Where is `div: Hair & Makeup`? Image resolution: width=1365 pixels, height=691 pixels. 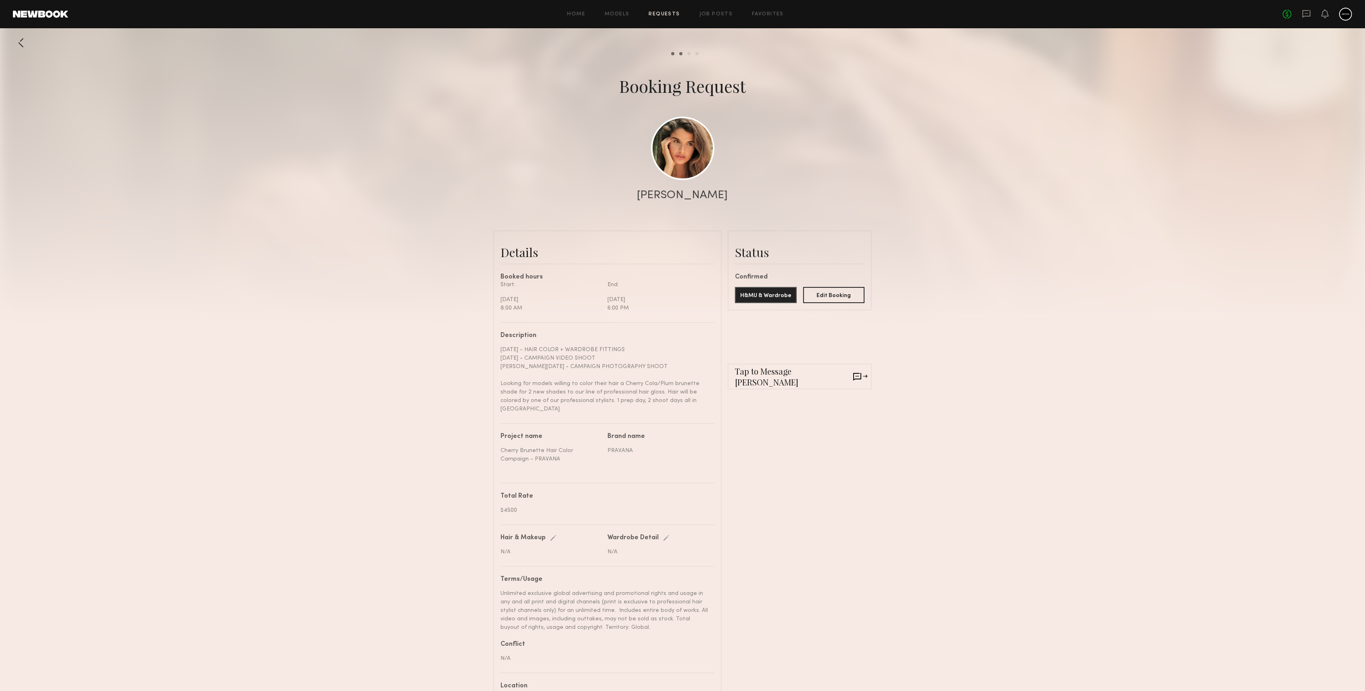 div: Hair & Makeup is located at coordinates (523, 538).